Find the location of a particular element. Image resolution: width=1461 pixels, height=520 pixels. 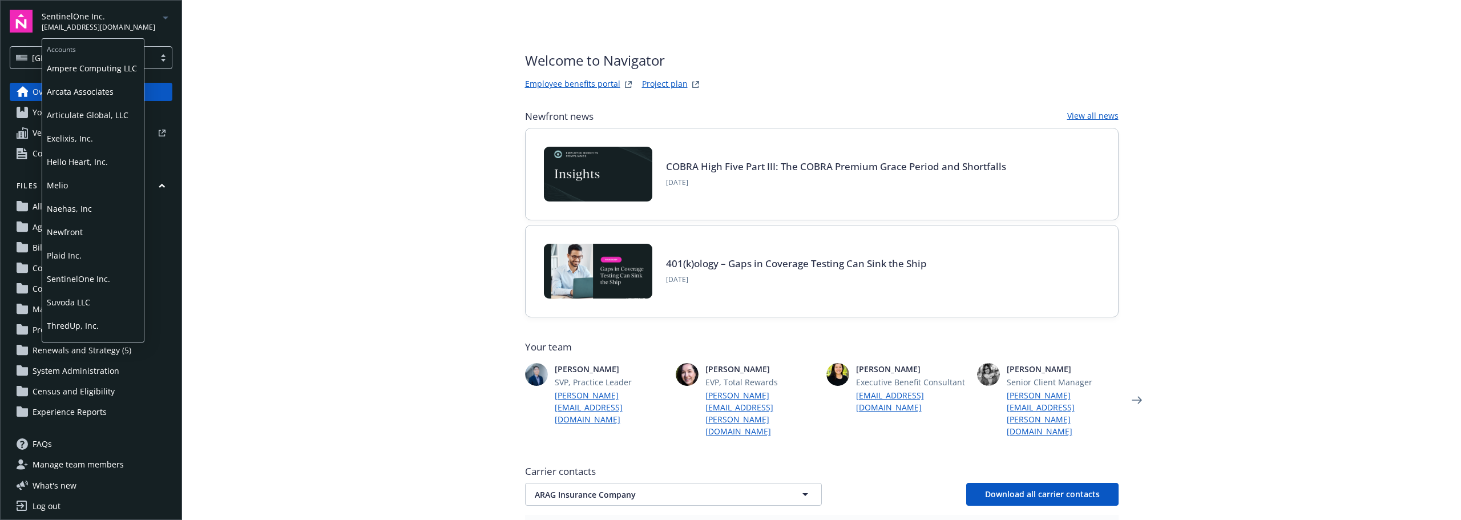

a: arrowDropDown is located at coordinates (165, 17).